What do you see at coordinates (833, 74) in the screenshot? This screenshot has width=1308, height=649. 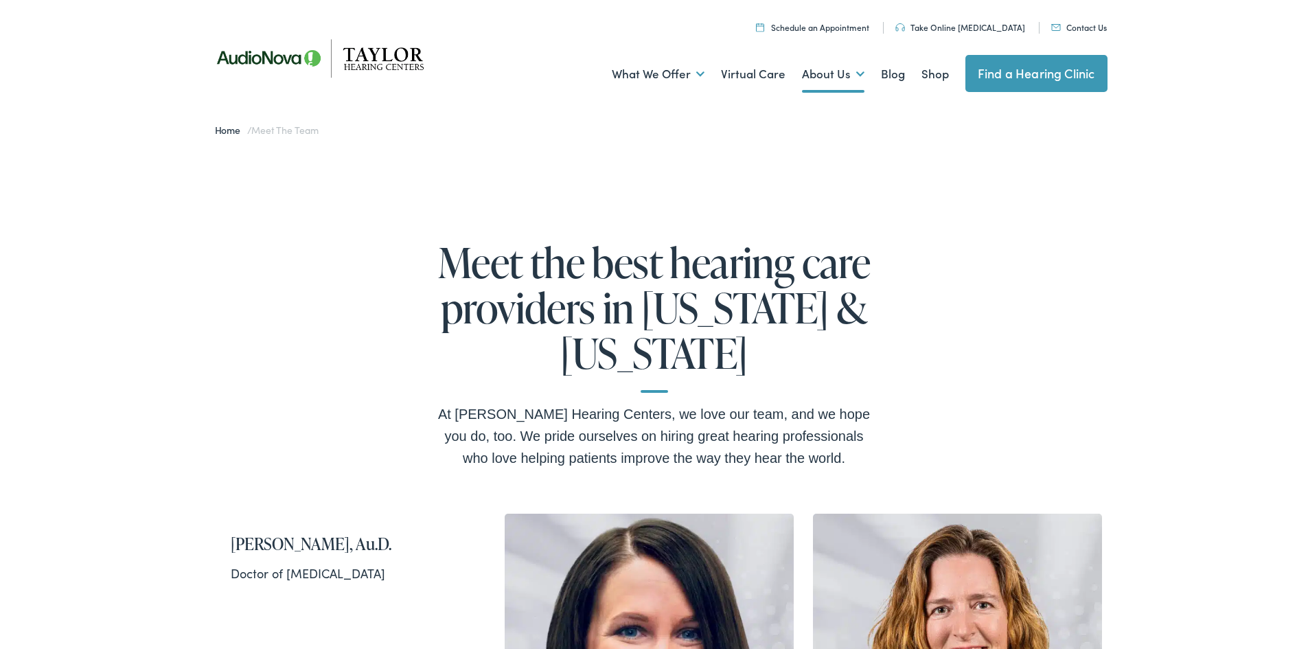 I see `a: About Us` at bounding box center [833, 74].